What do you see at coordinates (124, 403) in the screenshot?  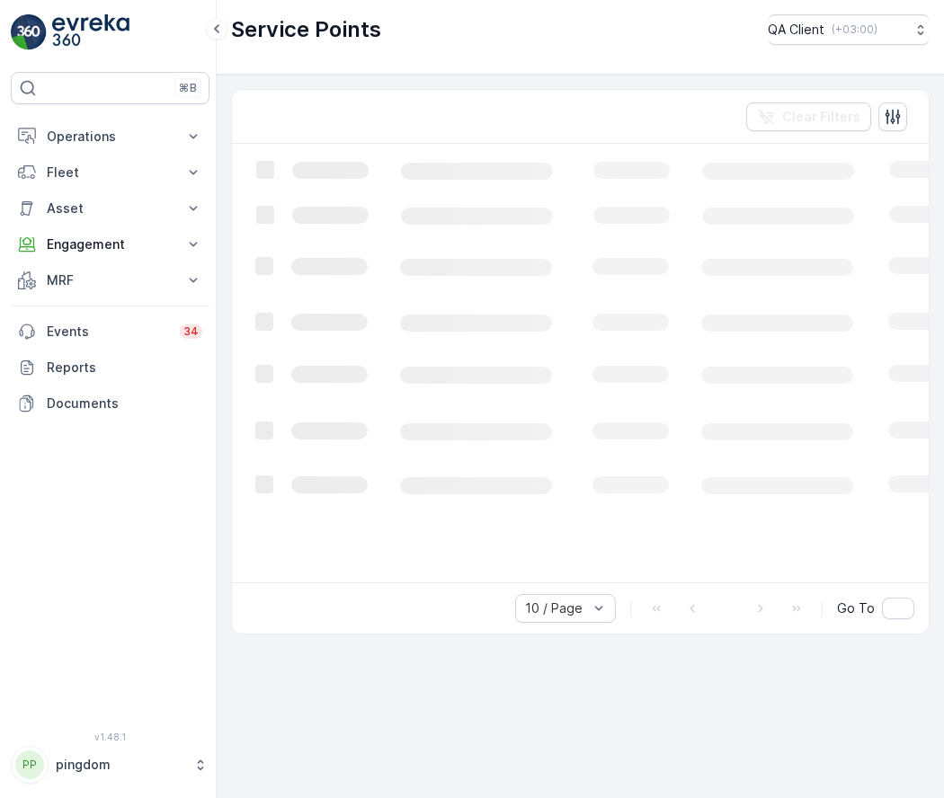 I see `p: Documents` at bounding box center [124, 403].